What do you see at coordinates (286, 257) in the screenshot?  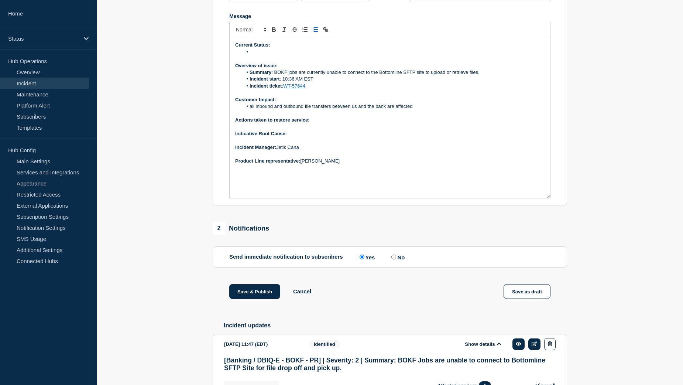 I see `p: Send immediate notification to subscribers` at bounding box center [286, 257].